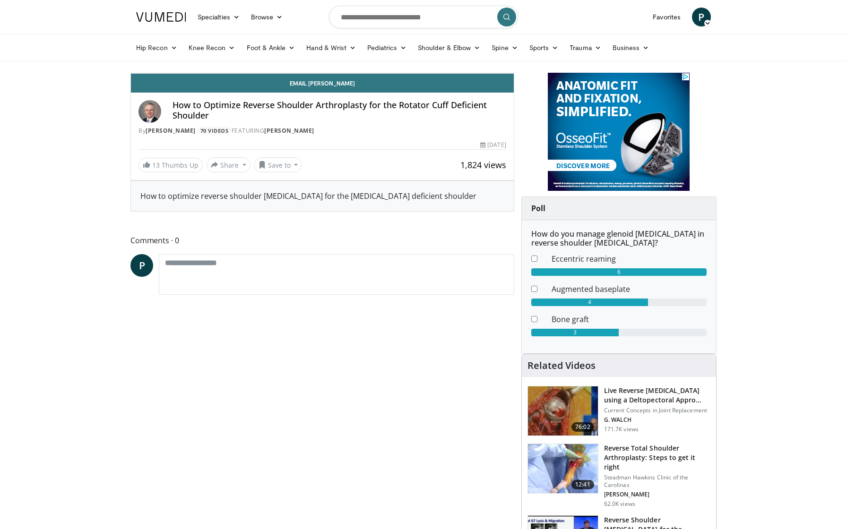 Image resolution: width=847 pixels, height=529 pixels. What do you see at coordinates (322, 241) in the screenshot?
I see `span: Comments 0` at bounding box center [322, 241].